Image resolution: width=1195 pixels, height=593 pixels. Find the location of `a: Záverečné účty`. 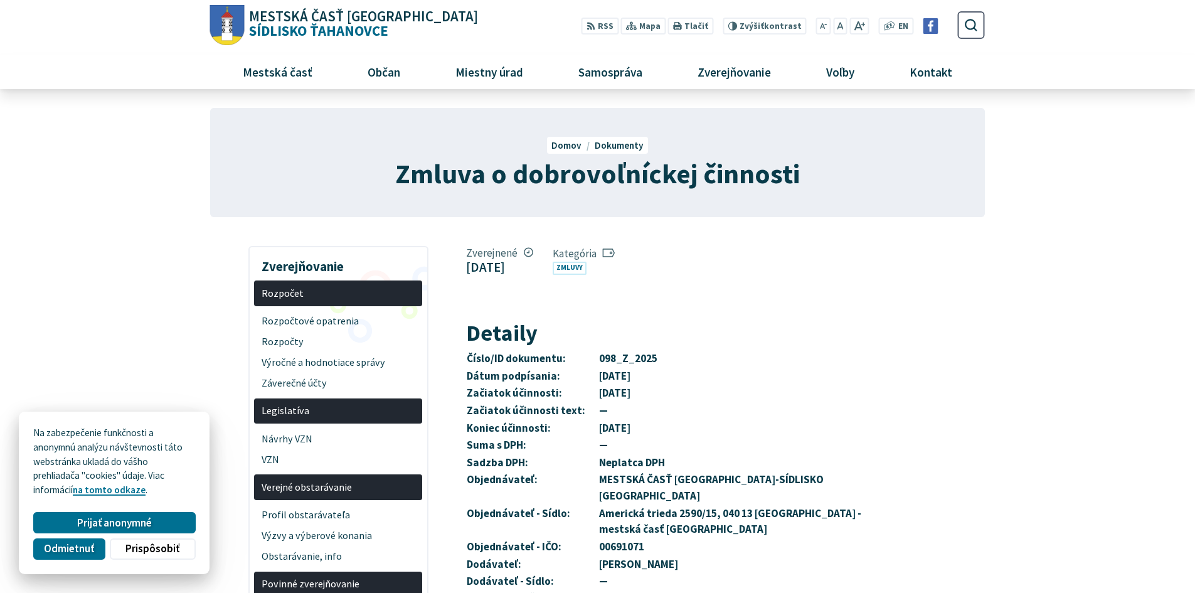

a: Záverečné účty is located at coordinates (338, 383).